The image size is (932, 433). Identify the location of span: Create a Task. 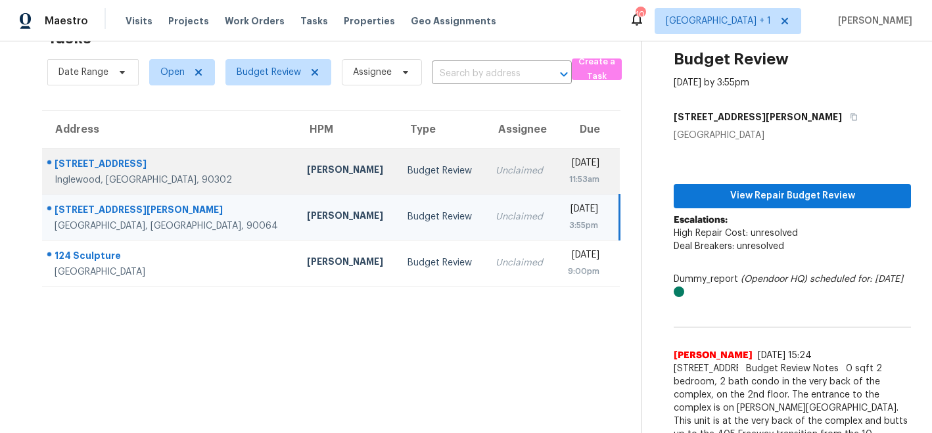
(596, 70).